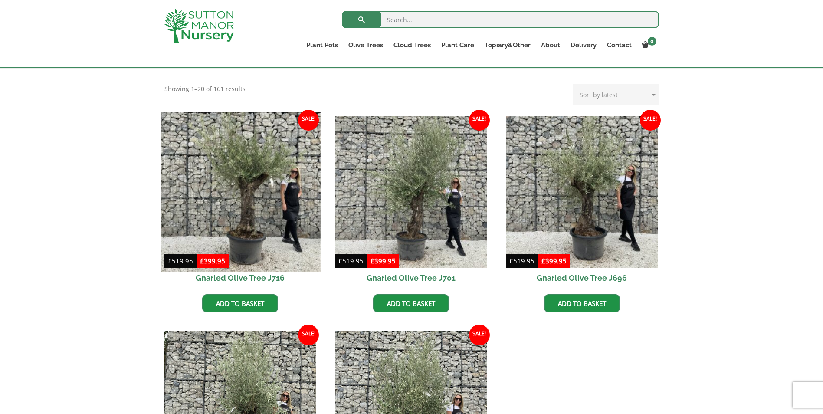  Describe the element at coordinates (582, 192) in the screenshot. I see `img: Gnarled Olive Tree J696` at that location.